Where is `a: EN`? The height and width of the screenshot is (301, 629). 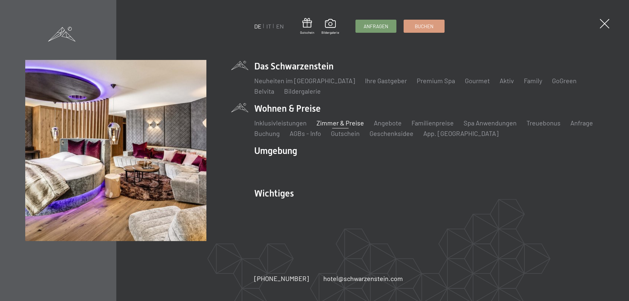 a: EN is located at coordinates (280, 26).